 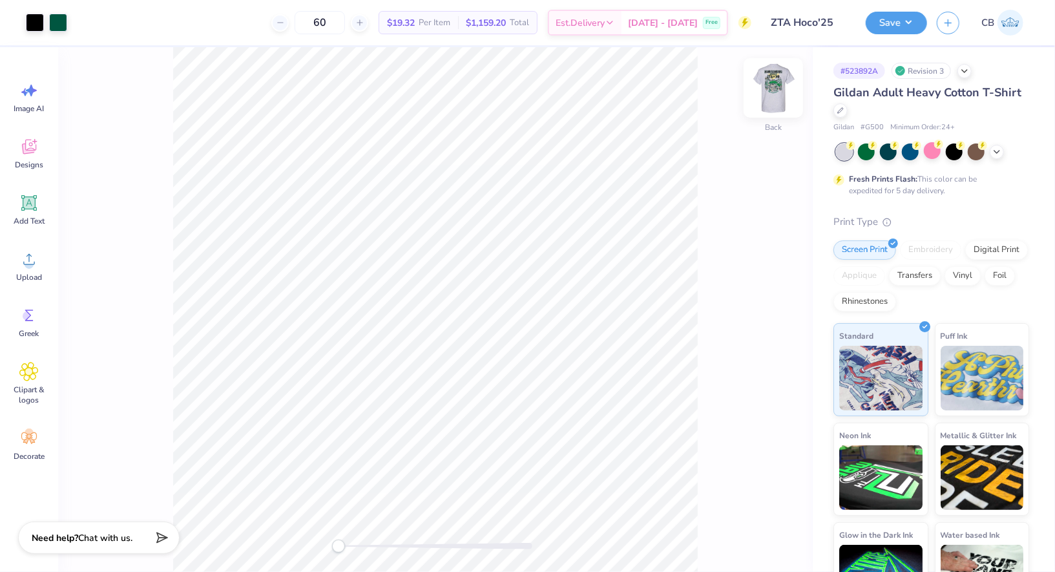 I want to click on span: Decorate, so click(x=29, y=456).